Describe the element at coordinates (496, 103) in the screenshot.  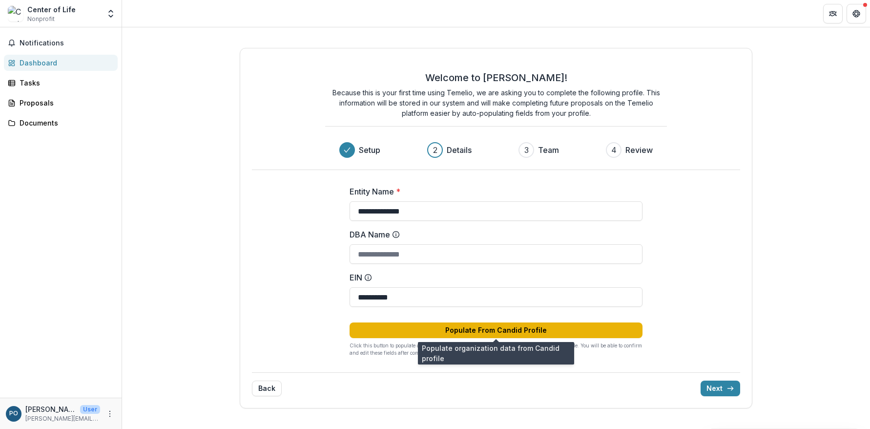
I see `p: Because this is your first time using Temelio, we are asking you to complete the following profil...` at that location.